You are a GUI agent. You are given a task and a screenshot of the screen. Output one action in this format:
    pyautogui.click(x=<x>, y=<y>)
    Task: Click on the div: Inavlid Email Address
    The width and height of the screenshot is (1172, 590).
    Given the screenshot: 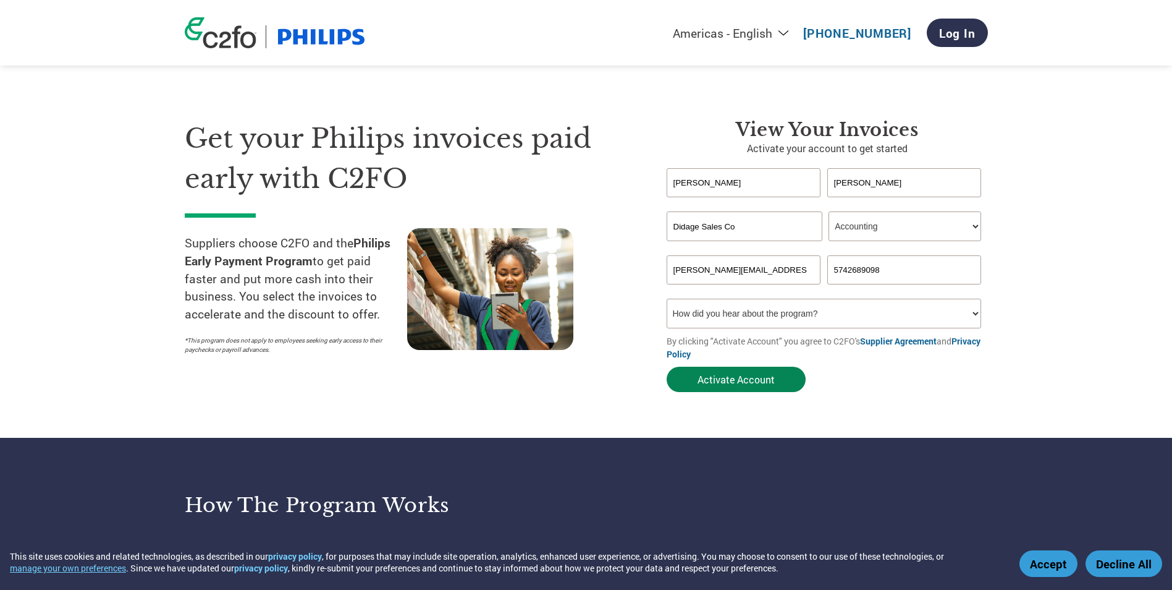 What is the action you would take?
    pyautogui.click(x=744, y=289)
    